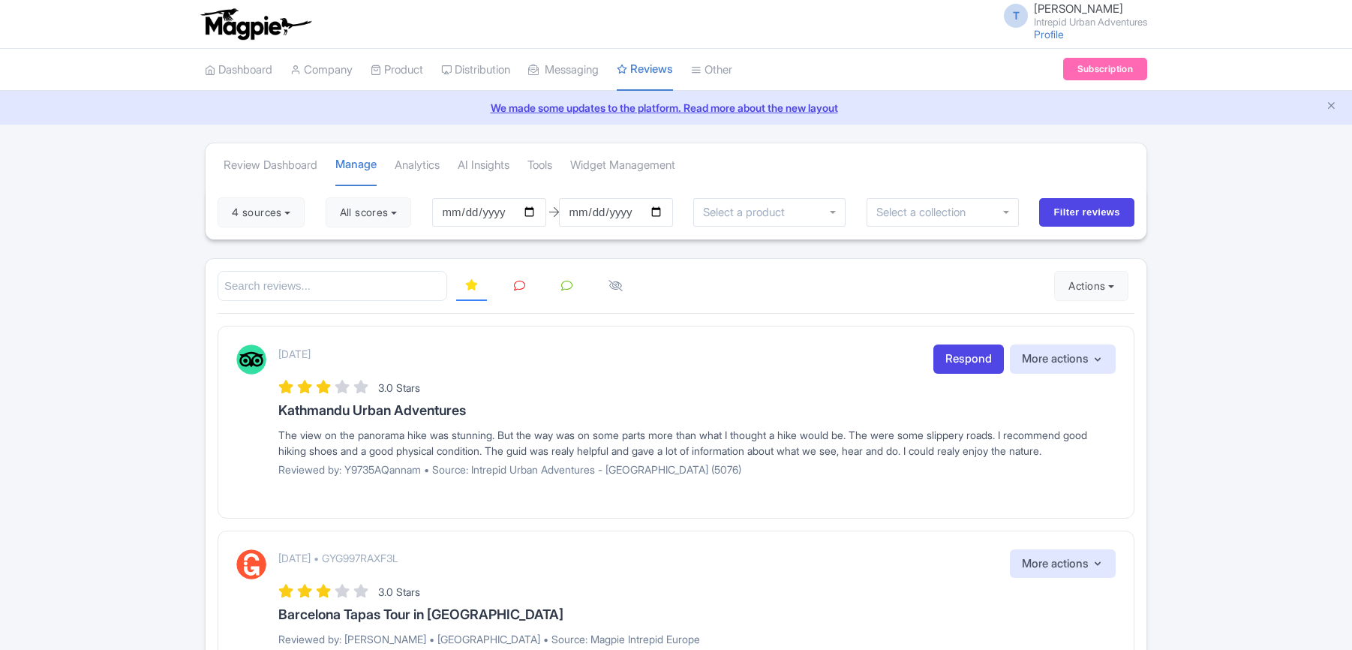 The height and width of the screenshot is (650, 1352). I want to click on input: Search reviews..., so click(332, 286).